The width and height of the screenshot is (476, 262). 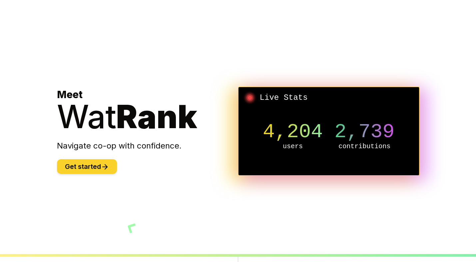 I want to click on p: users, so click(x=293, y=146).